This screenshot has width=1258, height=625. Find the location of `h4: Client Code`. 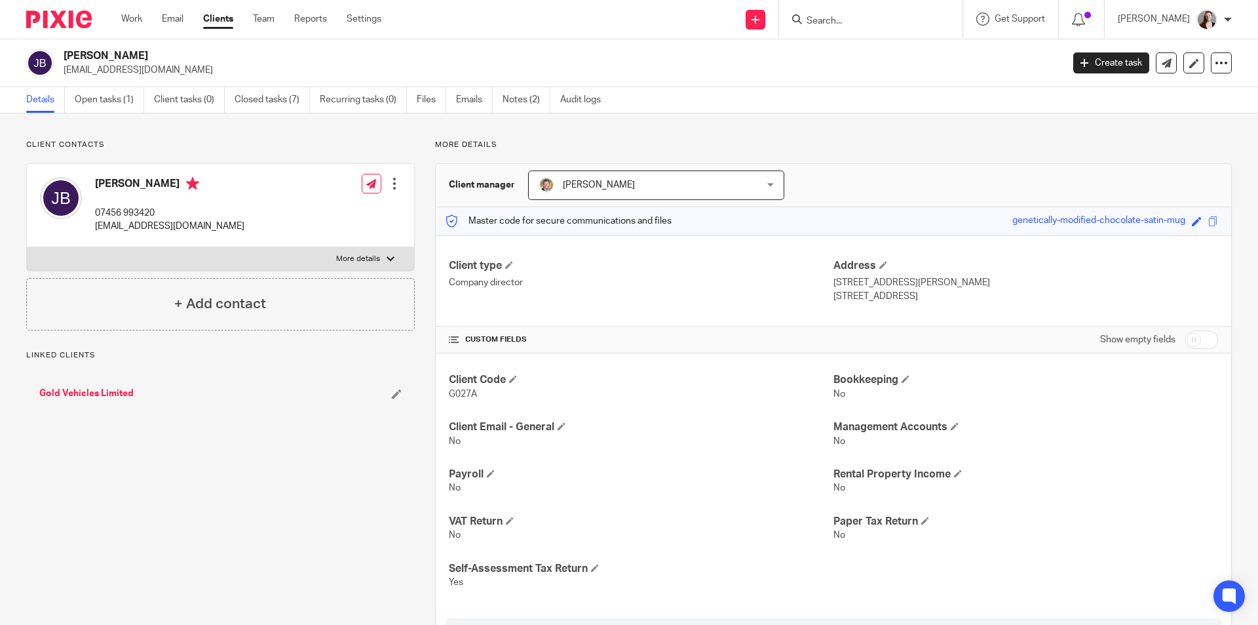

h4: Client Code is located at coordinates (641, 380).